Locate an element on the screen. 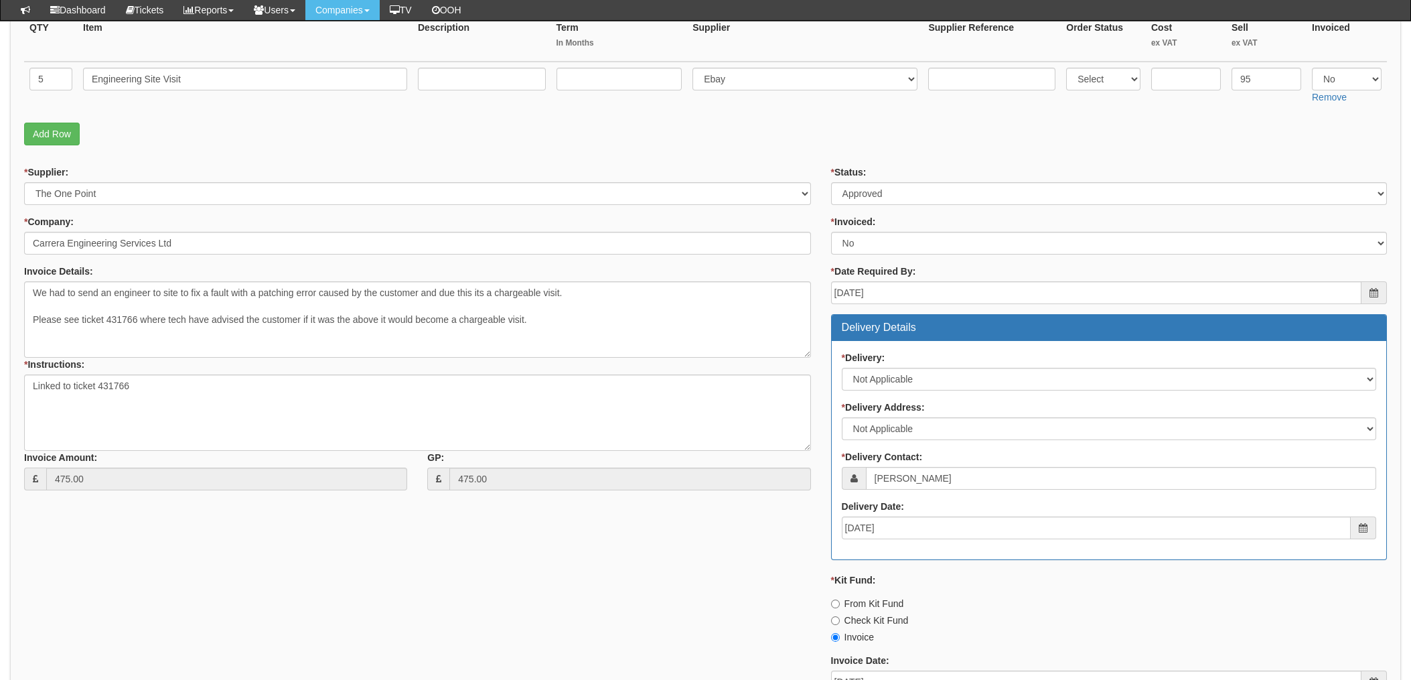 Image resolution: width=1411 pixels, height=680 pixels. label: Instructions: is located at coordinates (54, 364).